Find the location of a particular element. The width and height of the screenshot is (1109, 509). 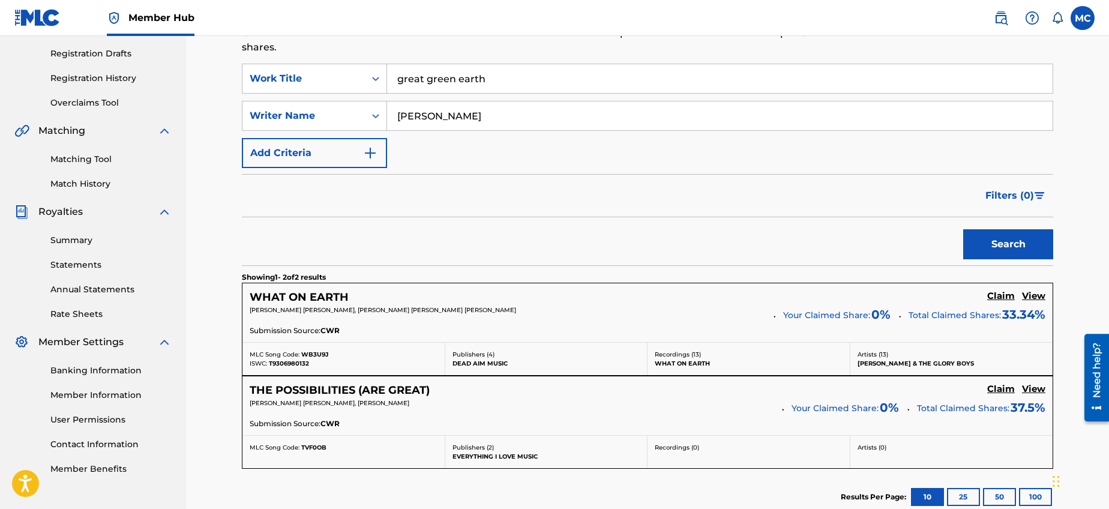

img: 9d2ae6d4665cec9f34b9.svg is located at coordinates (370, 153).